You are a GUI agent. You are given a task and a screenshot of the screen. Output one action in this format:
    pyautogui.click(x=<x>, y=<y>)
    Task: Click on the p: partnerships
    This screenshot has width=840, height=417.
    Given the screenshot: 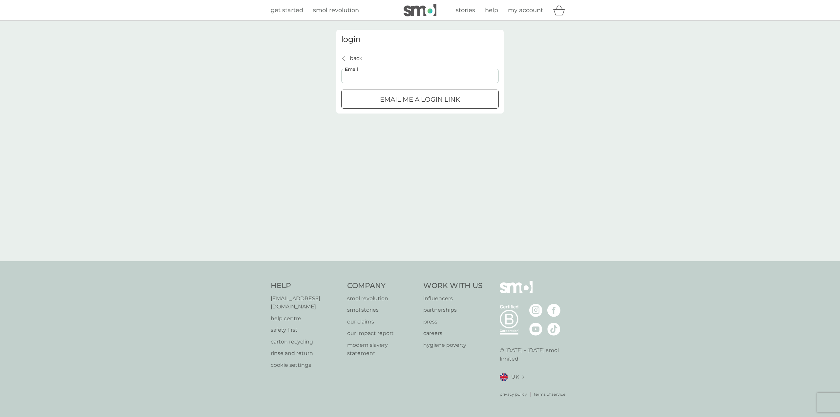 What is the action you would take?
    pyautogui.click(x=453, y=310)
    